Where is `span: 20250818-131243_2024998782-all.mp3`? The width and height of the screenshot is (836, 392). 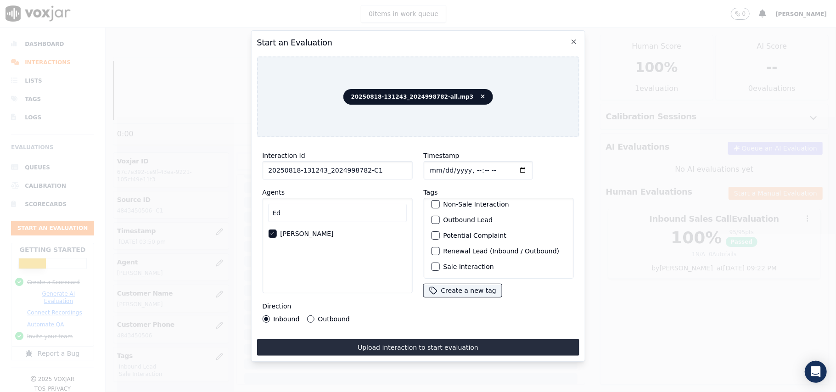 span: 20250818-131243_2024998782-all.mp3 is located at coordinates (418, 97).